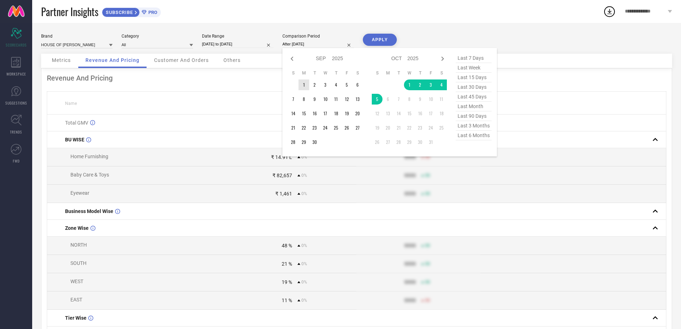 This screenshot has height=329, width=681. I want to click on input: Select comparison period, so click(318, 44).